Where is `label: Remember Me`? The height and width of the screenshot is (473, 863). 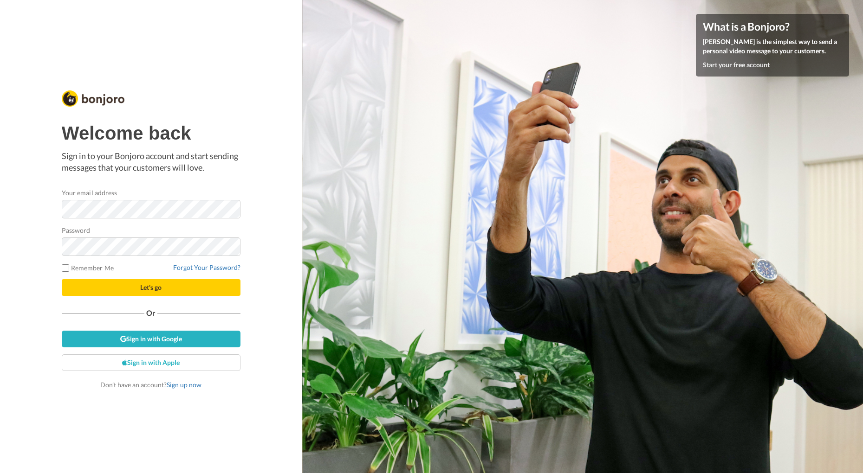 label: Remember Me is located at coordinates (88, 268).